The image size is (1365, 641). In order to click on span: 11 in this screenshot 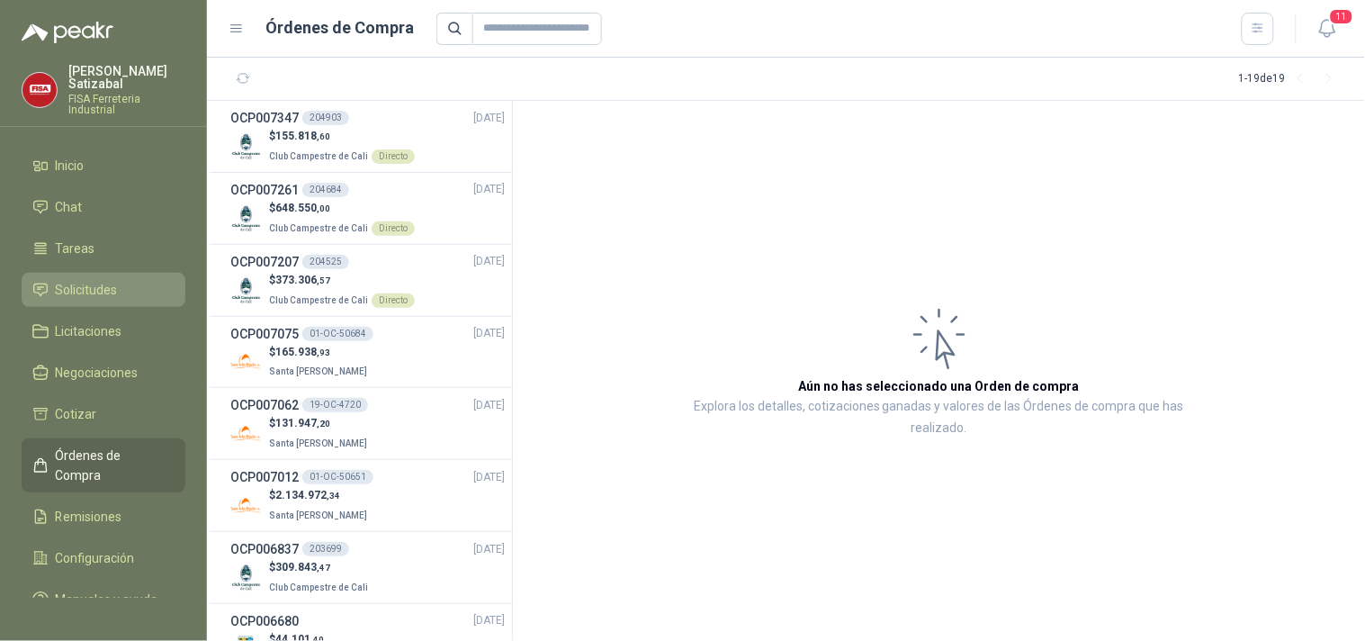, I will do `click(1342, 16)`.